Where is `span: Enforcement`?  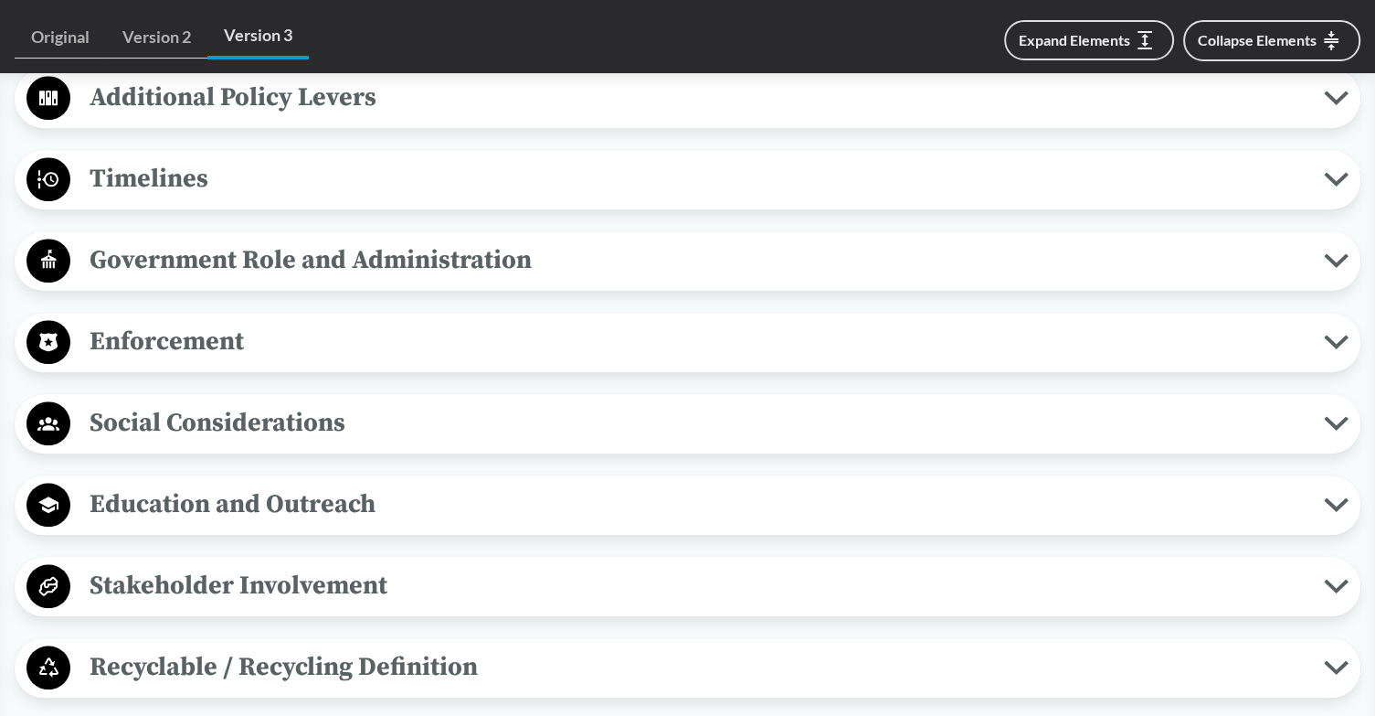 span: Enforcement is located at coordinates (697, 341).